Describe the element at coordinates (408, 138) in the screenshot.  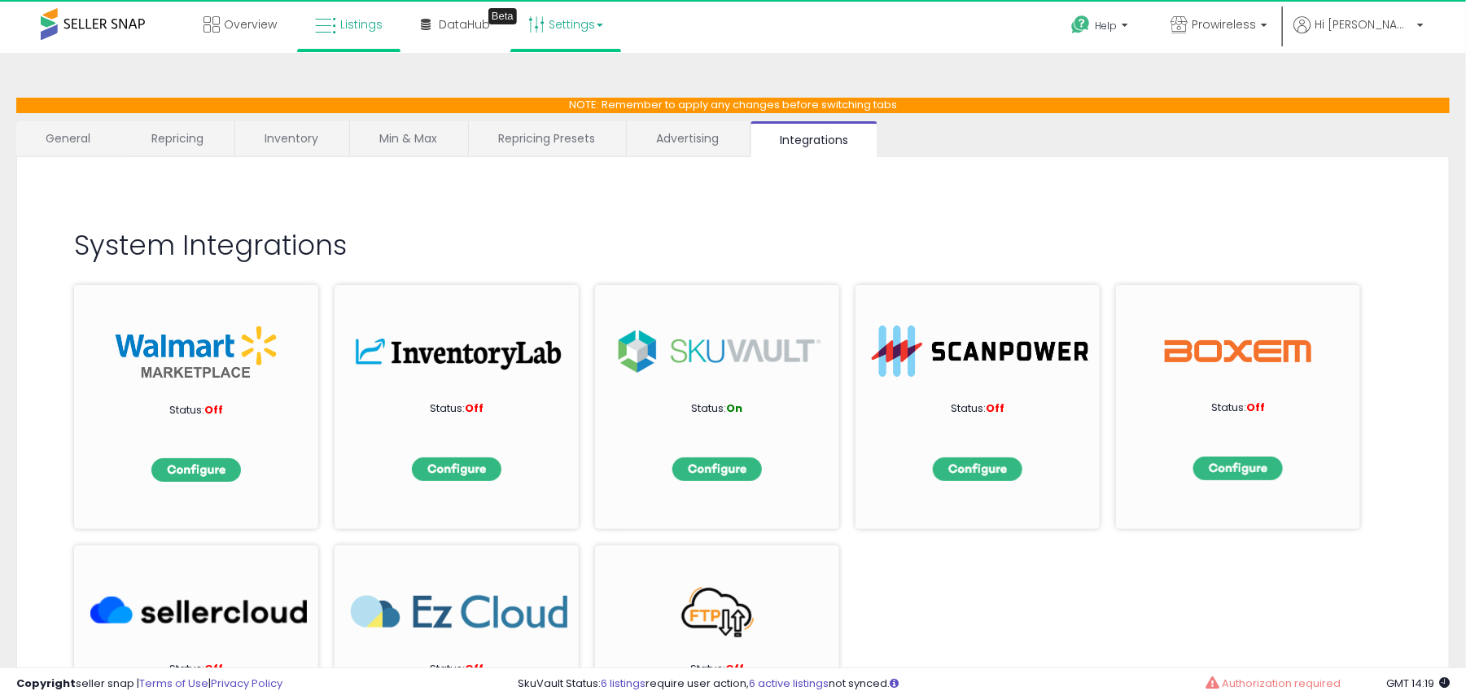
I see `a: Min & Max` at that location.